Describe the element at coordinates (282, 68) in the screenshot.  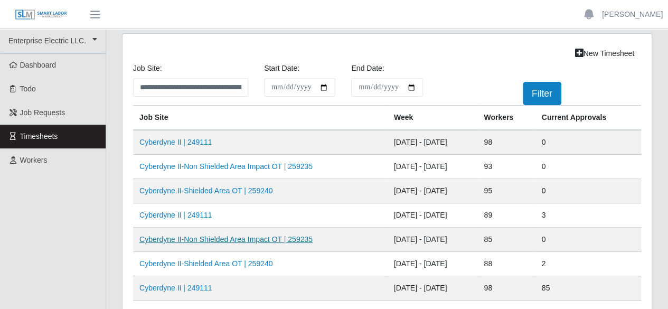
I see `label: Start Date:` at that location.